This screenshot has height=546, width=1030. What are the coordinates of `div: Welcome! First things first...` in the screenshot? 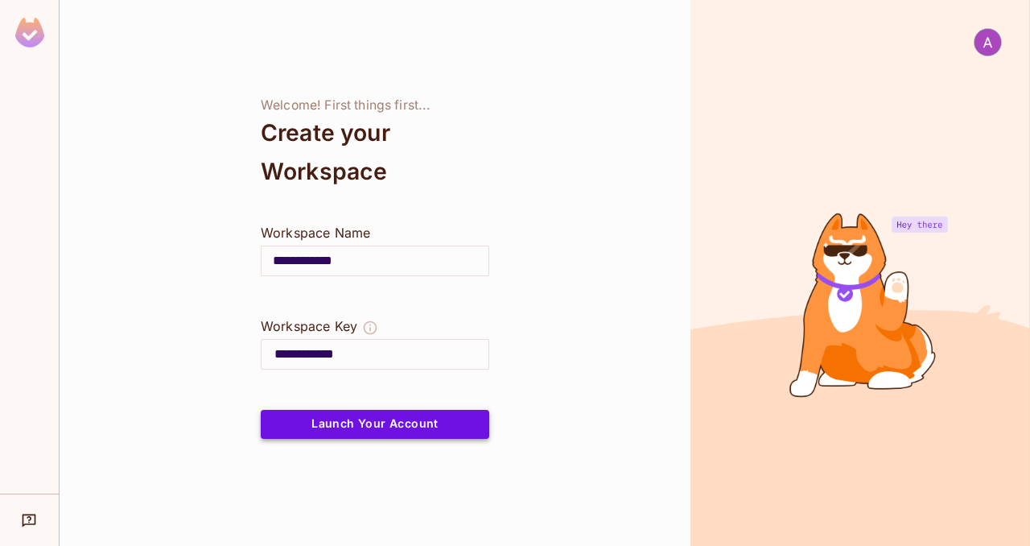 It's located at (375, 105).